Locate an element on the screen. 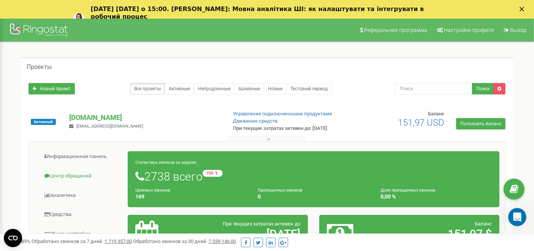 The width and height of the screenshot is (534, 251). a: Новый проект is located at coordinates (52, 89).